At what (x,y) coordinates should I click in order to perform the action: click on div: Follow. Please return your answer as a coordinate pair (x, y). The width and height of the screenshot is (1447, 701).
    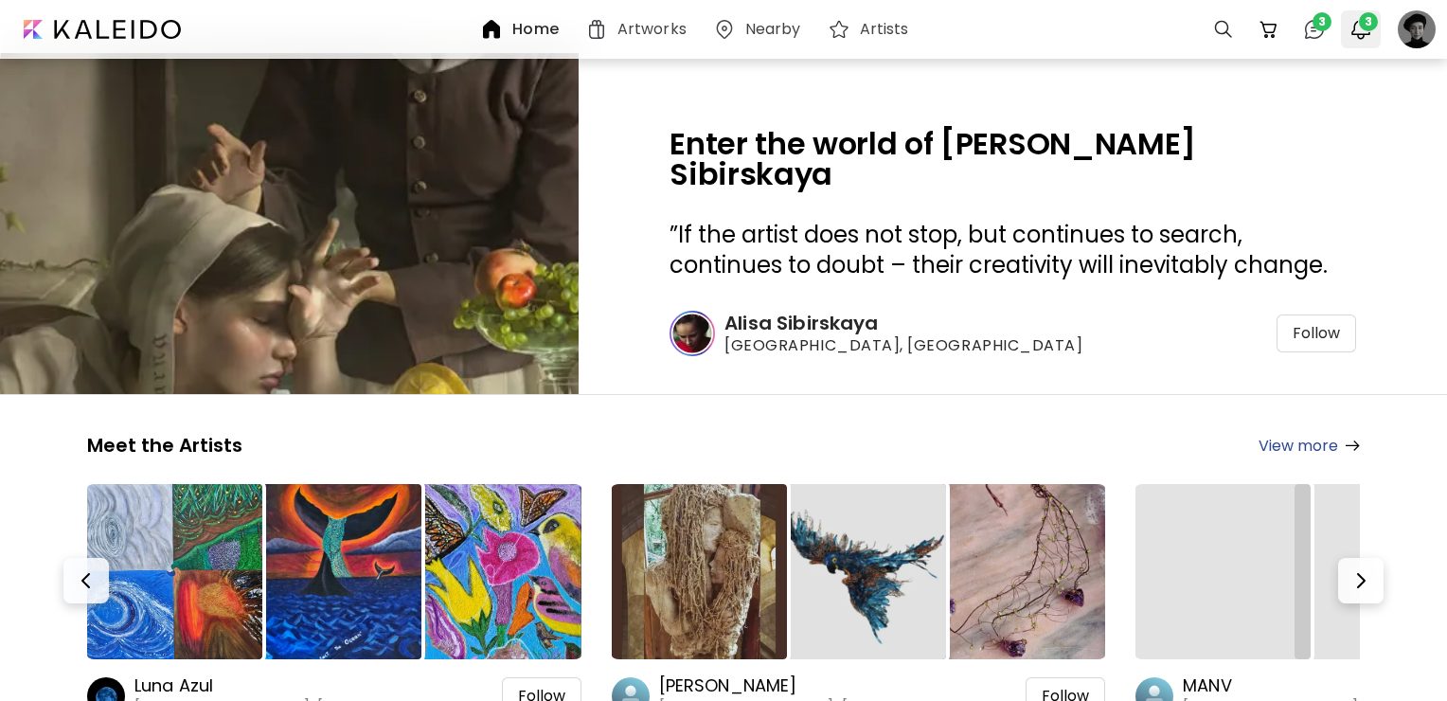
    Looking at the image, I should click on (1317, 333).